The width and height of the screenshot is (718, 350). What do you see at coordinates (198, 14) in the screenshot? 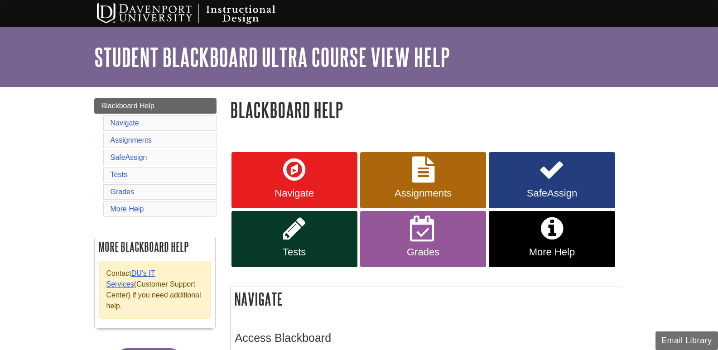
I see `img: Davenport University Instructional Design` at bounding box center [198, 14].